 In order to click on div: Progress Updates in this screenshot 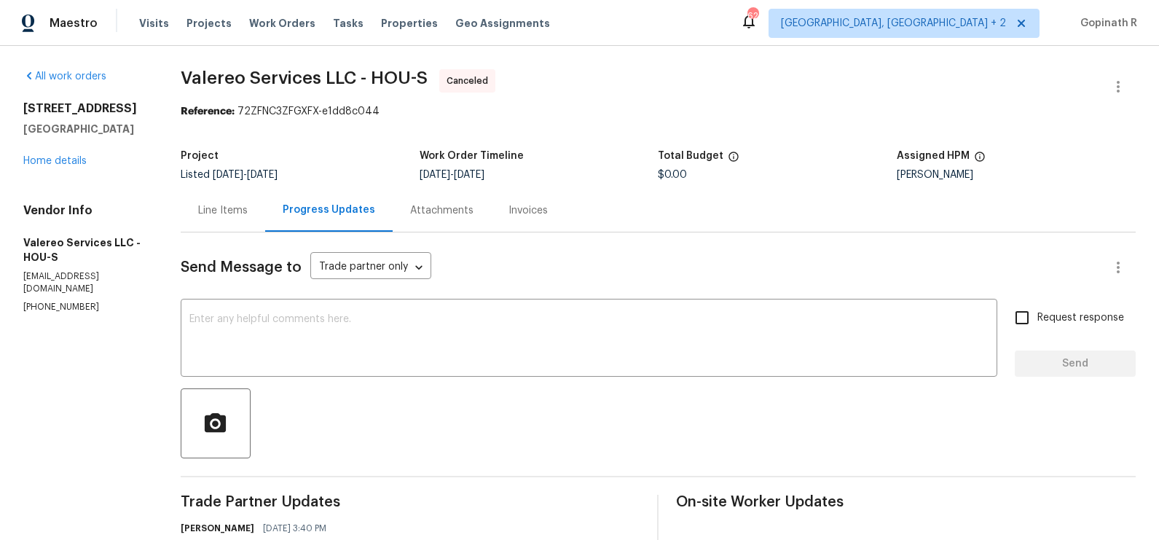, I will do `click(329, 210)`.